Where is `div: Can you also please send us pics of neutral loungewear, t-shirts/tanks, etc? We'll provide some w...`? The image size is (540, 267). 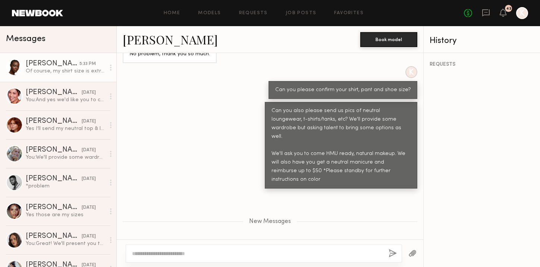
div: Can you also please send us pics of neutral loungewear, t-shirts/tanks, etc? We'll provide some w... is located at coordinates (341, 145).